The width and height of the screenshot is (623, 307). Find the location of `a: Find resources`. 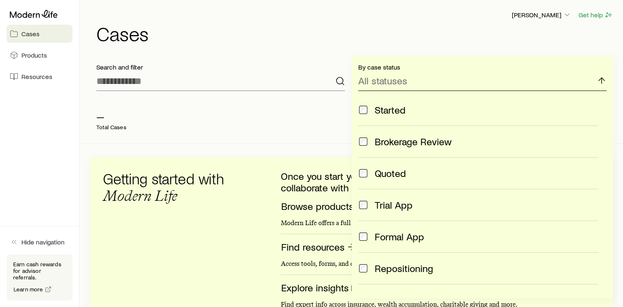

a: Find resources is located at coordinates (319, 247).